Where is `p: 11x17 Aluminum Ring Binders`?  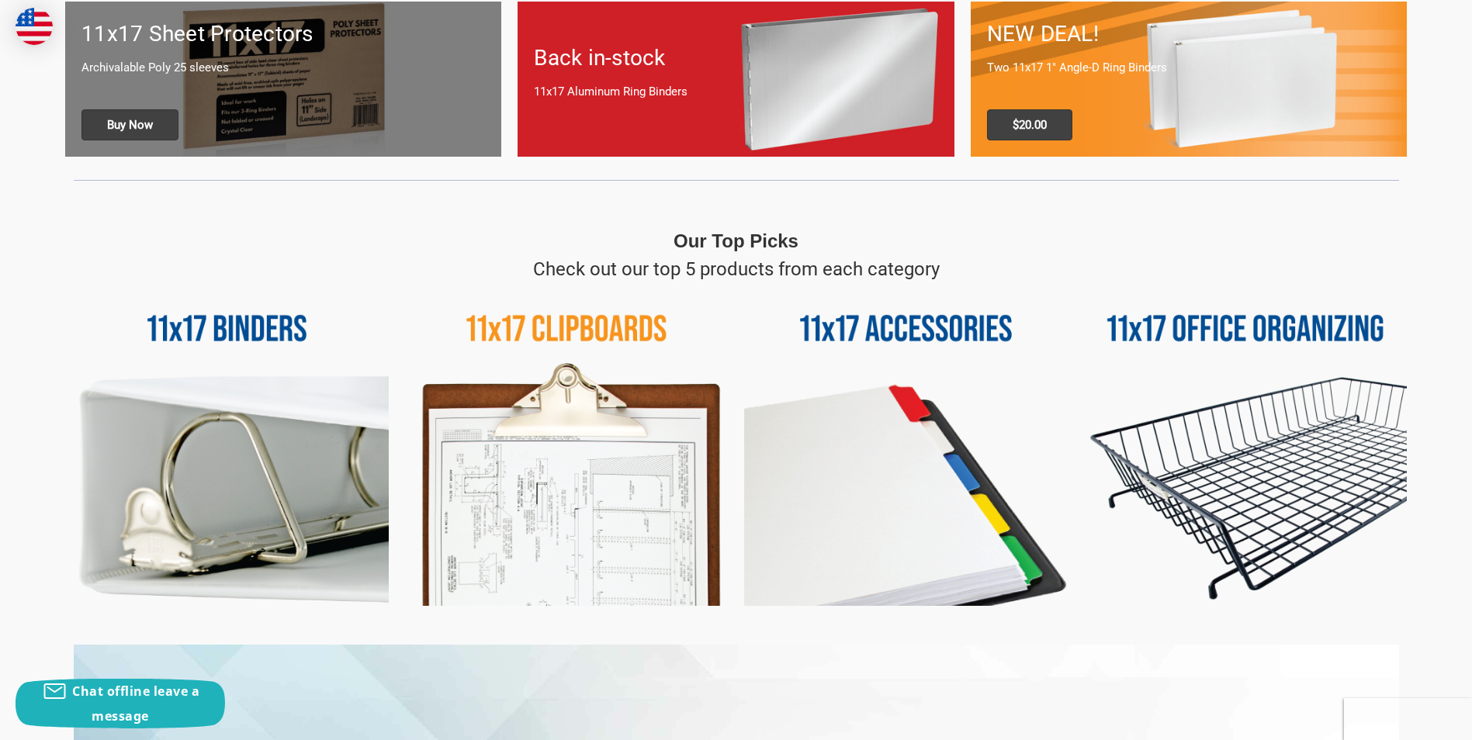
p: 11x17 Aluminum Ring Binders is located at coordinates (736, 92).